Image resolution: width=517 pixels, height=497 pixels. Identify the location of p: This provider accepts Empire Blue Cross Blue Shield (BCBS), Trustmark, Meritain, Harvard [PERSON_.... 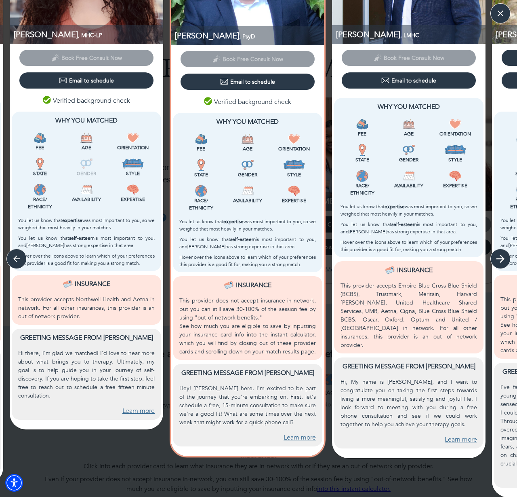
(409, 315).